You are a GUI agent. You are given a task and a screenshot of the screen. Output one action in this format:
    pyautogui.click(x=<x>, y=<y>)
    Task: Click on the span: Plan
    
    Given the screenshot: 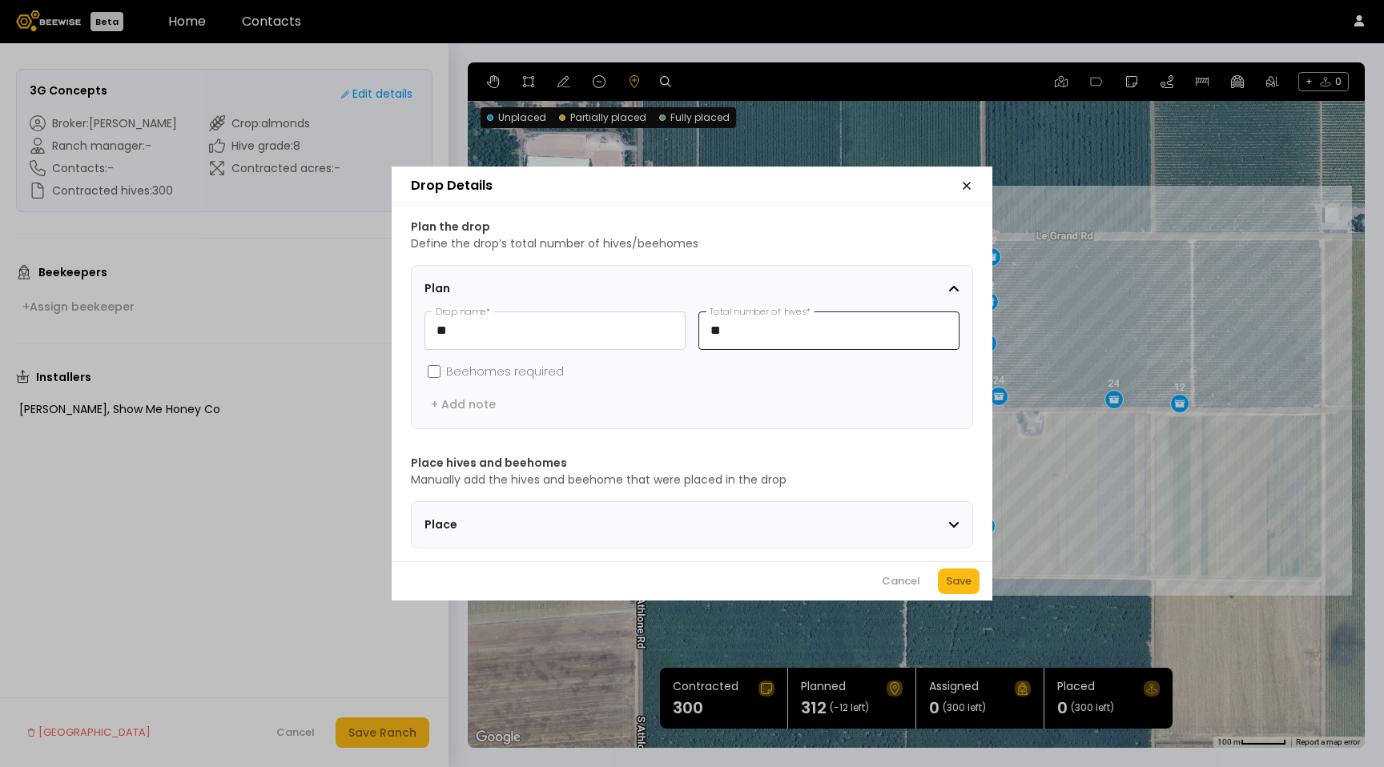 What is the action you would take?
    pyautogui.click(x=525, y=288)
    